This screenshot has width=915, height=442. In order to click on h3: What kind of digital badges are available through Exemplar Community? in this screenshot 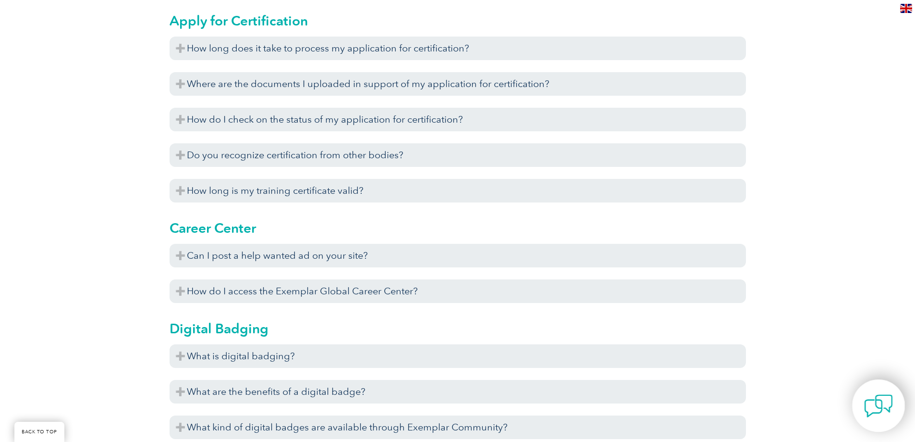, I will do `click(458, 427)`.